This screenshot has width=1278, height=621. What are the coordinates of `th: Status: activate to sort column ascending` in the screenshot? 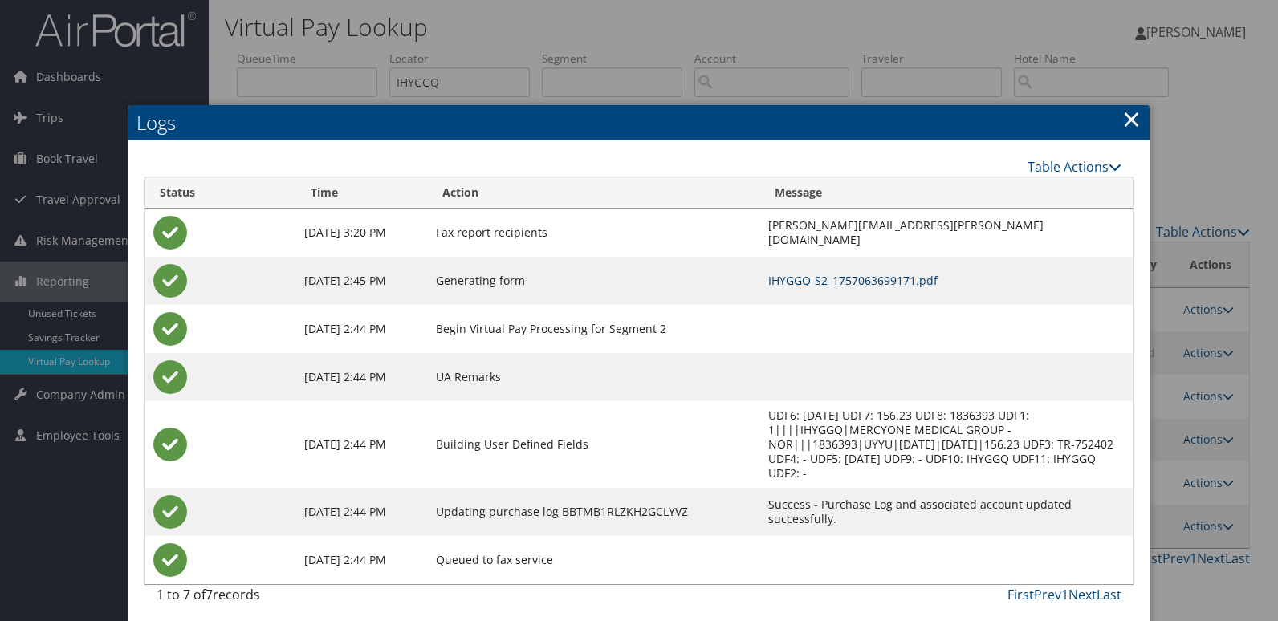 It's located at (220, 193).